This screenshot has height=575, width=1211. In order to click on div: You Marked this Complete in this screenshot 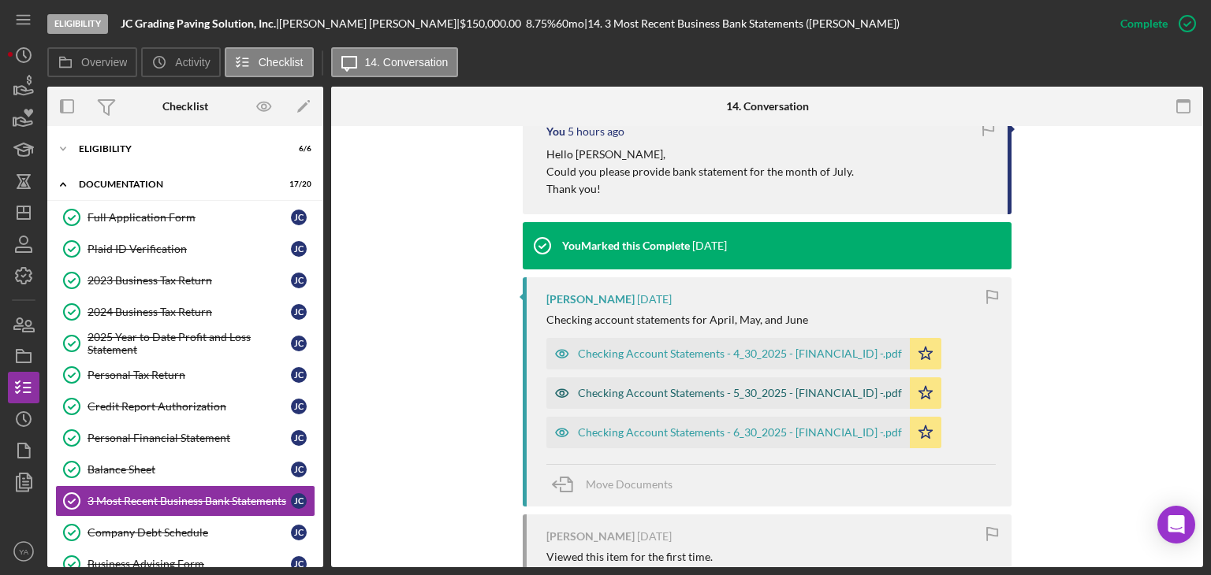, I will do `click(626, 246)`.